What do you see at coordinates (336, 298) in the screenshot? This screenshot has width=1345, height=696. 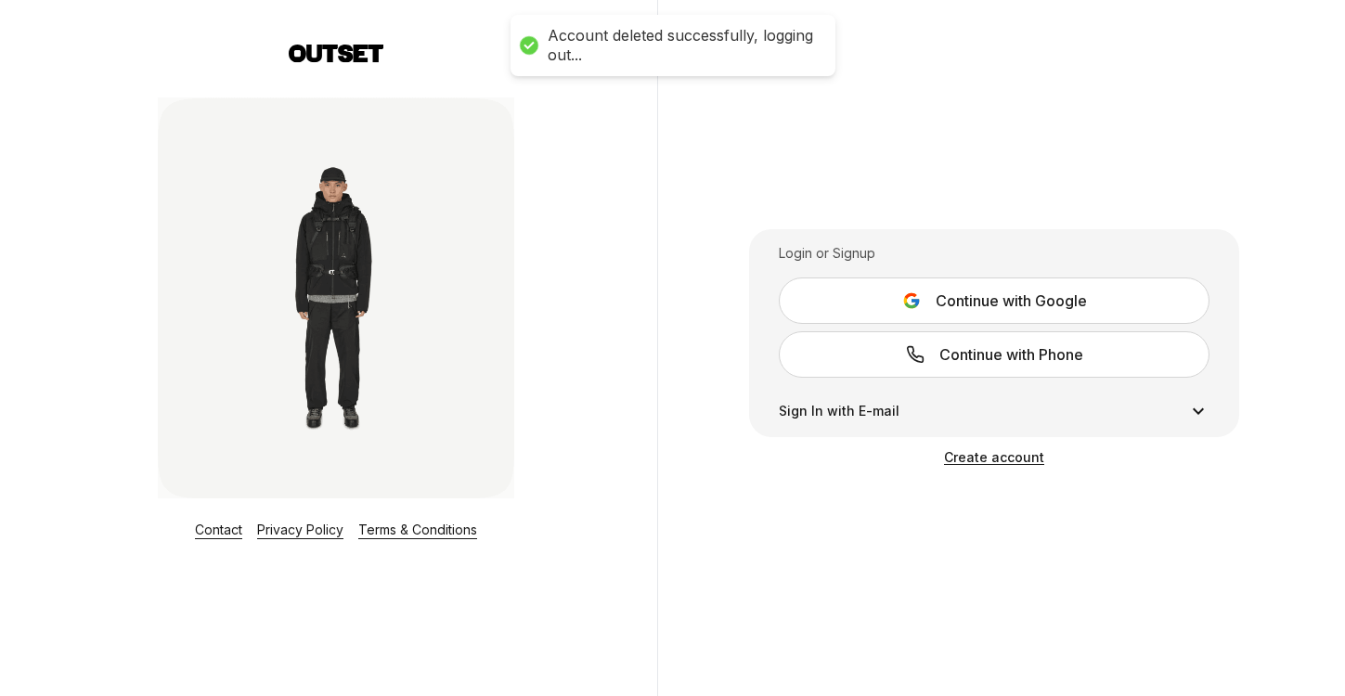 I see `img: Login Layout Image` at bounding box center [336, 298].